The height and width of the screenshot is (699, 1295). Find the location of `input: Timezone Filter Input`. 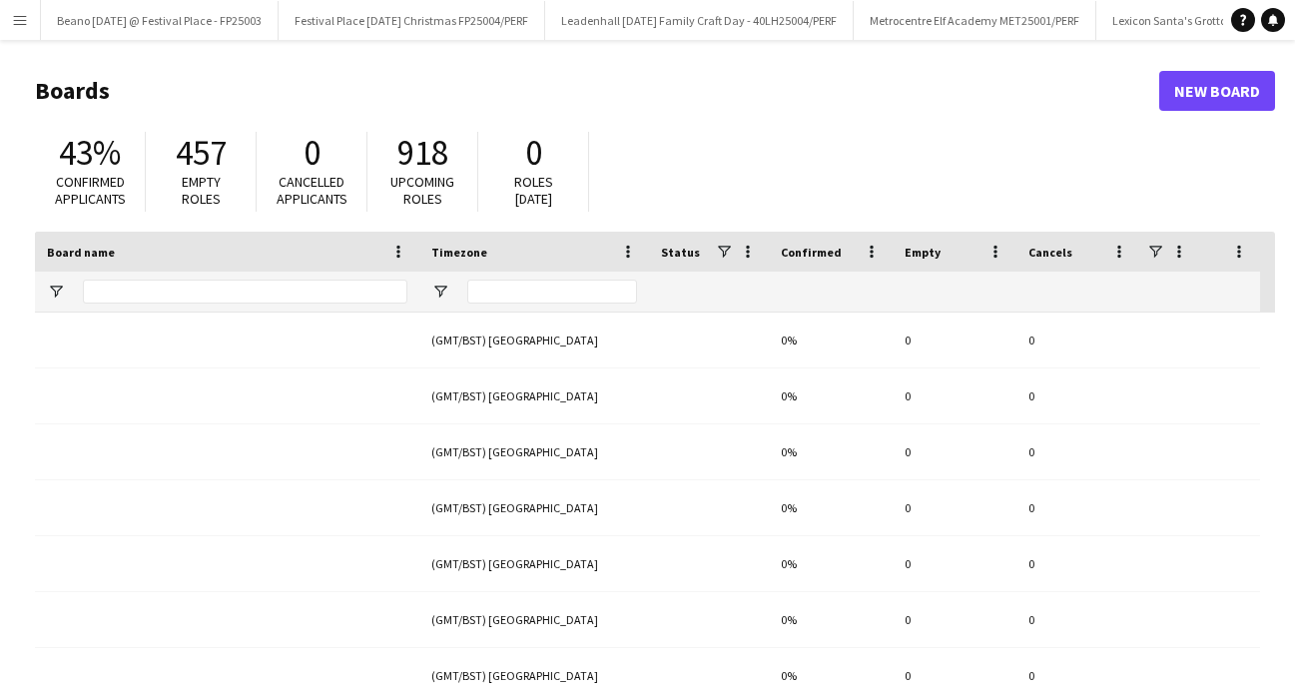

input: Timezone Filter Input is located at coordinates (552, 292).